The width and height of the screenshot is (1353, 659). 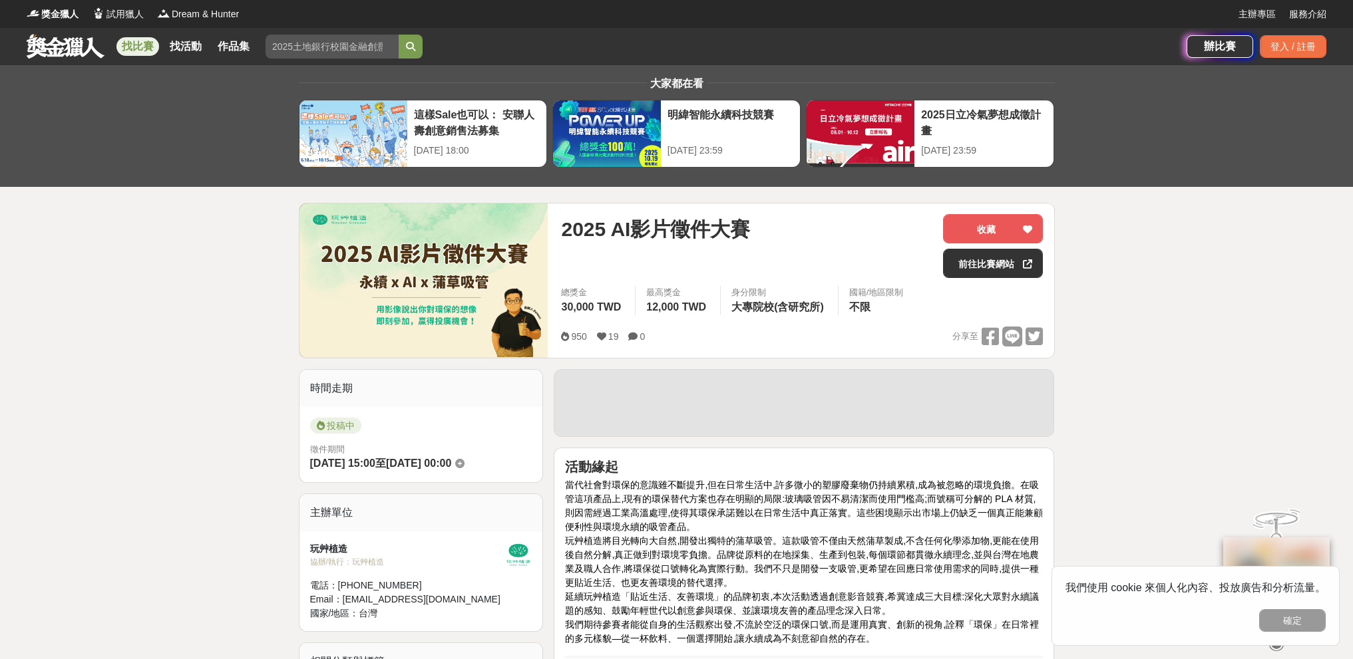 What do you see at coordinates (984, 122) in the screenshot?
I see `div: 2025日立冷氣夢想成徵計畫` at bounding box center [984, 122].